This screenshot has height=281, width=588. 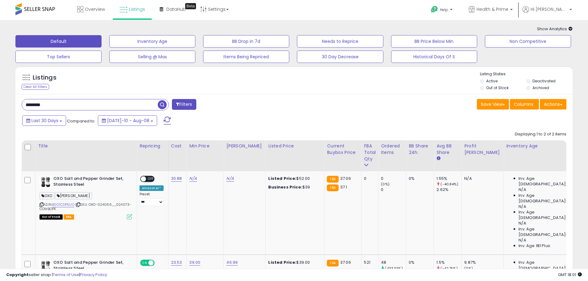 What do you see at coordinates (540, 134) in the screenshot?
I see `div: Displaying 1 to 2 of 2 items` at bounding box center [540, 134].